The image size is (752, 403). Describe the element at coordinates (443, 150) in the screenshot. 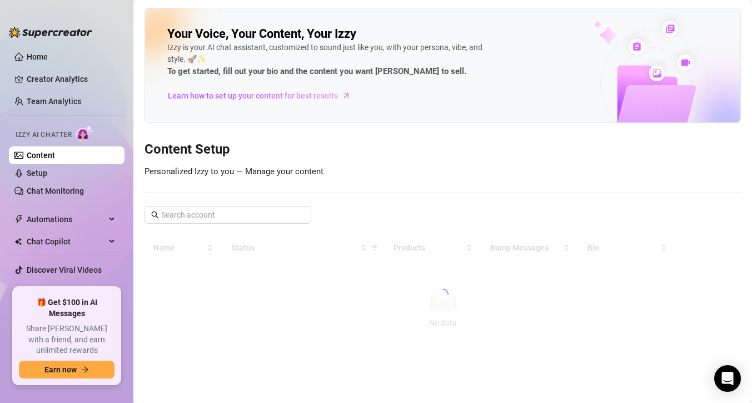

I see `h3: Content Setup` at that location.